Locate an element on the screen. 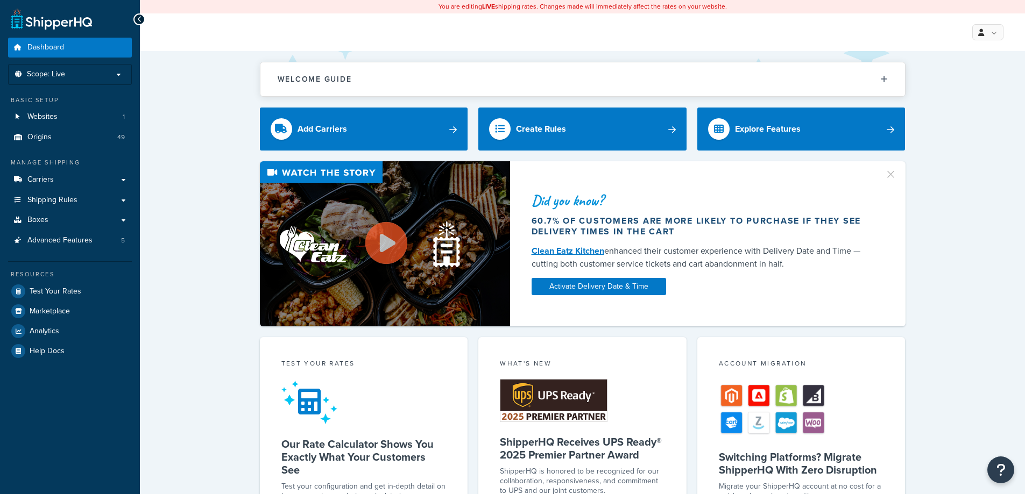 The width and height of the screenshot is (1025, 494). span: Advanced Features is located at coordinates (60, 240).